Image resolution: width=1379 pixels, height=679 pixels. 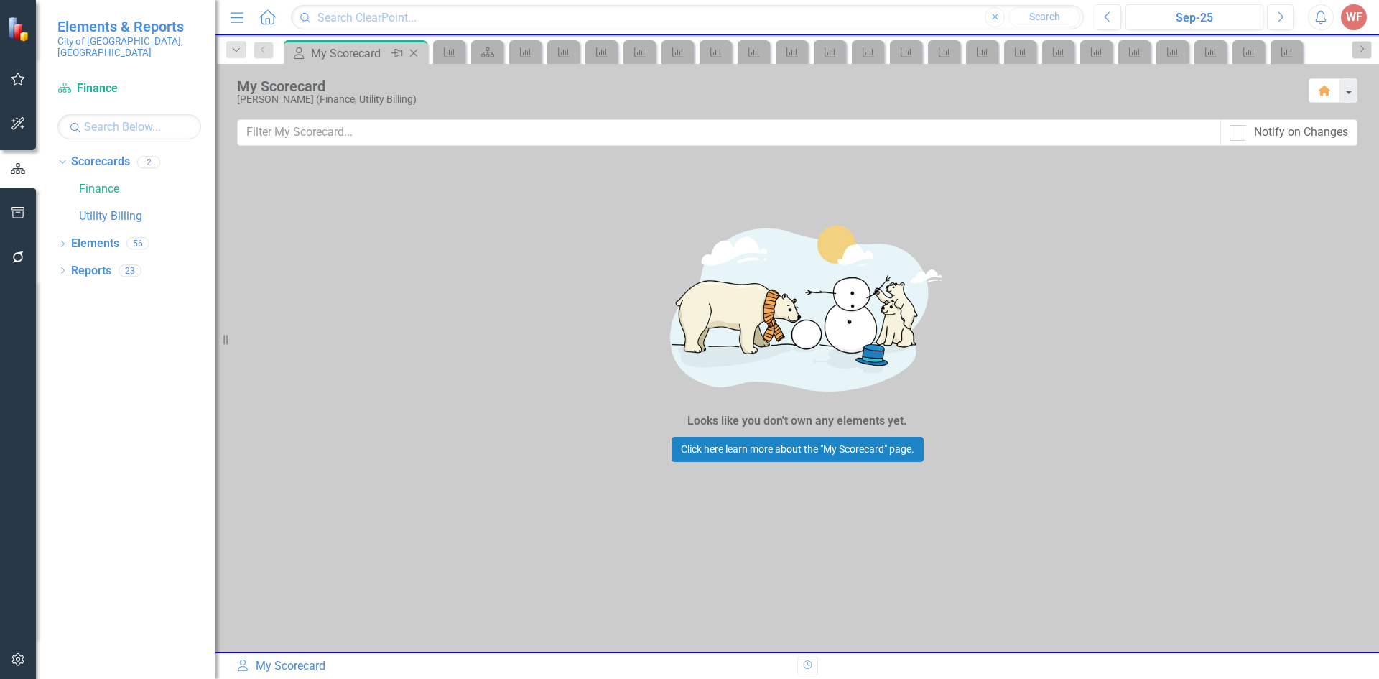 What do you see at coordinates (1194, 17) in the screenshot?
I see `button: Sep-25` at bounding box center [1194, 17].